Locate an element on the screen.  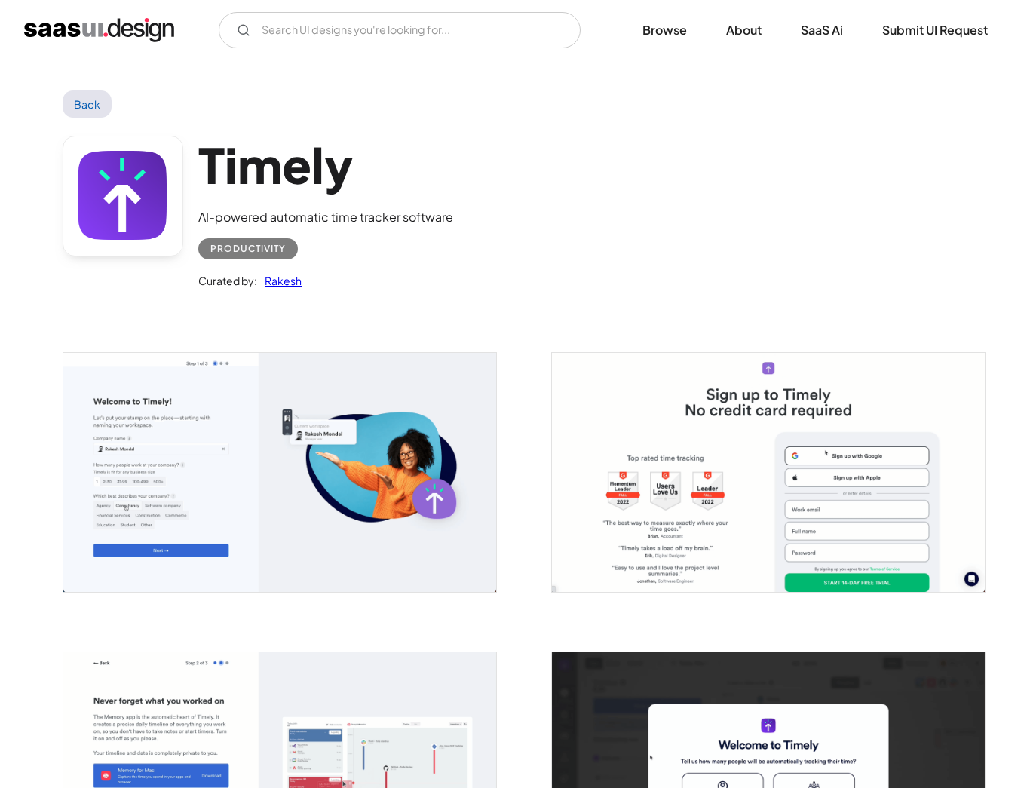
a: Browse is located at coordinates (664, 30).